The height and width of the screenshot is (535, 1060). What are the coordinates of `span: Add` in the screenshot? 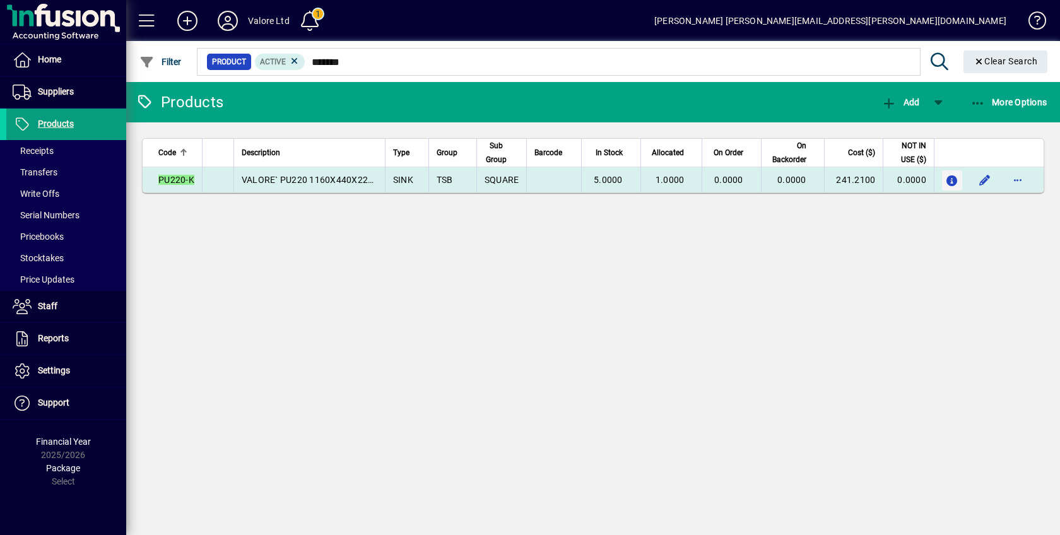 It's located at (901, 102).